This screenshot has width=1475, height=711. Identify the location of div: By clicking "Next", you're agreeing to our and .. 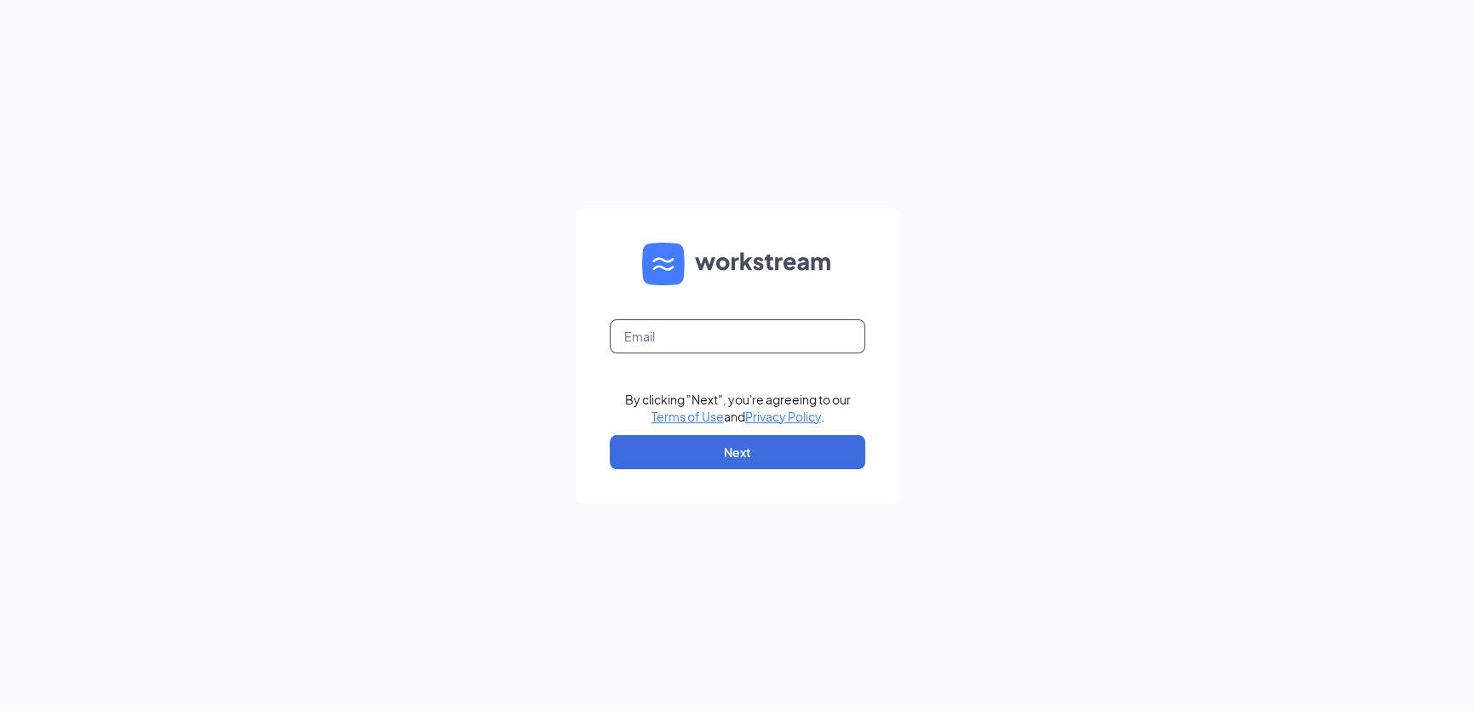
(737, 408).